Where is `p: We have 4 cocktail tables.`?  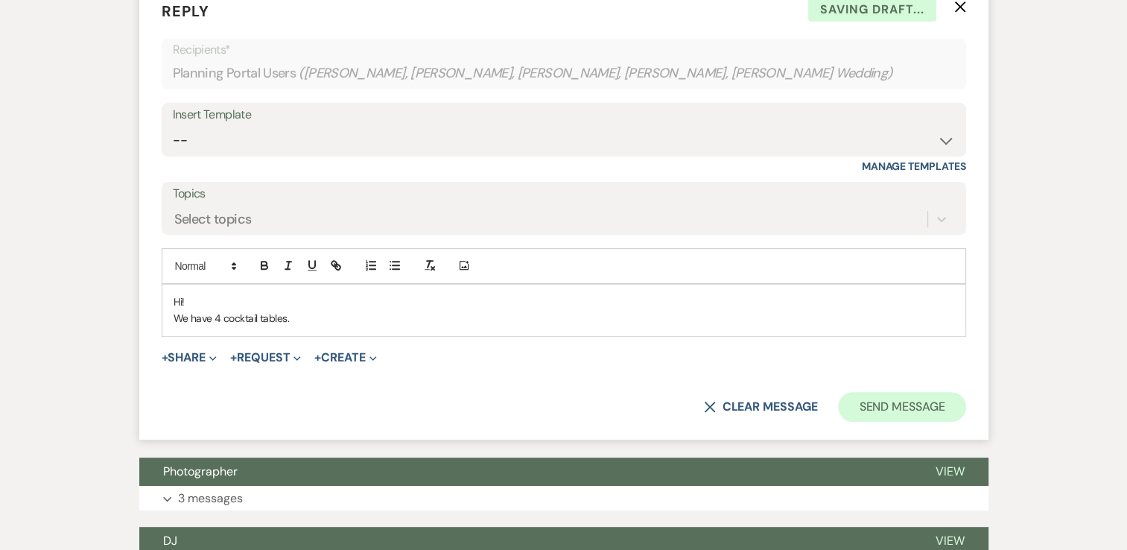 p: We have 4 cocktail tables. is located at coordinates (564, 318).